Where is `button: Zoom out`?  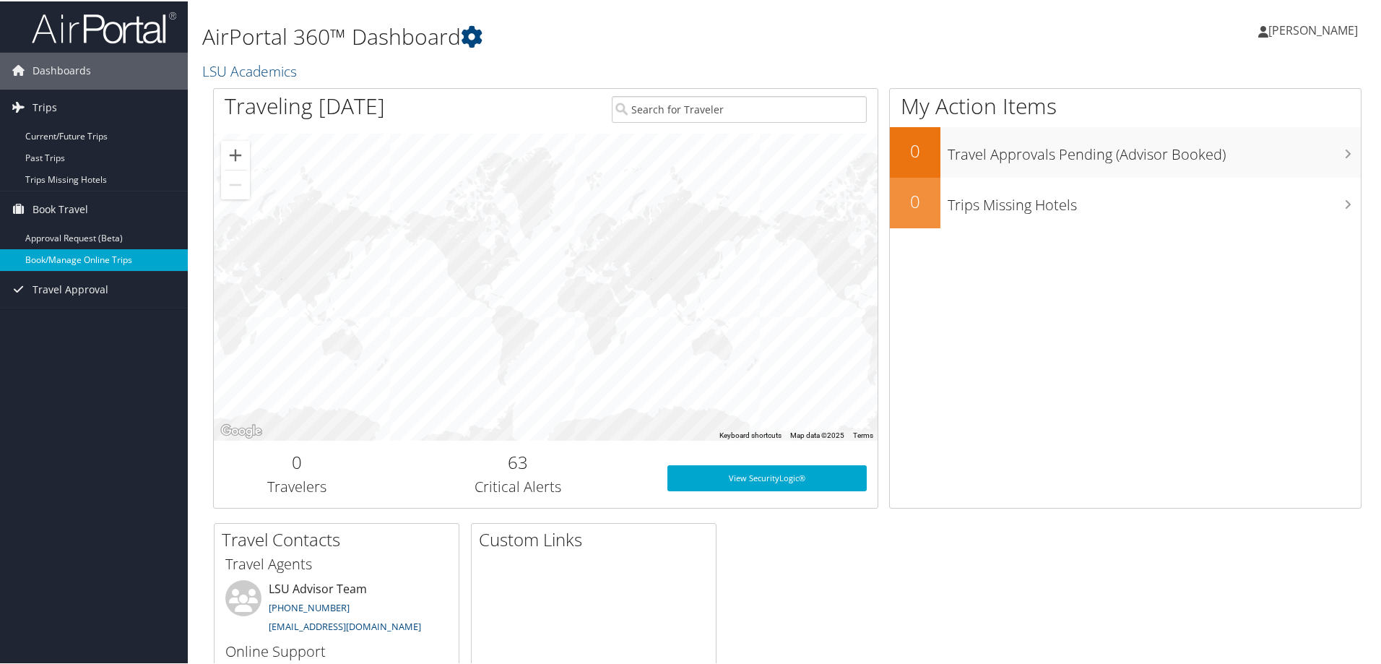 button: Zoom out is located at coordinates (235, 183).